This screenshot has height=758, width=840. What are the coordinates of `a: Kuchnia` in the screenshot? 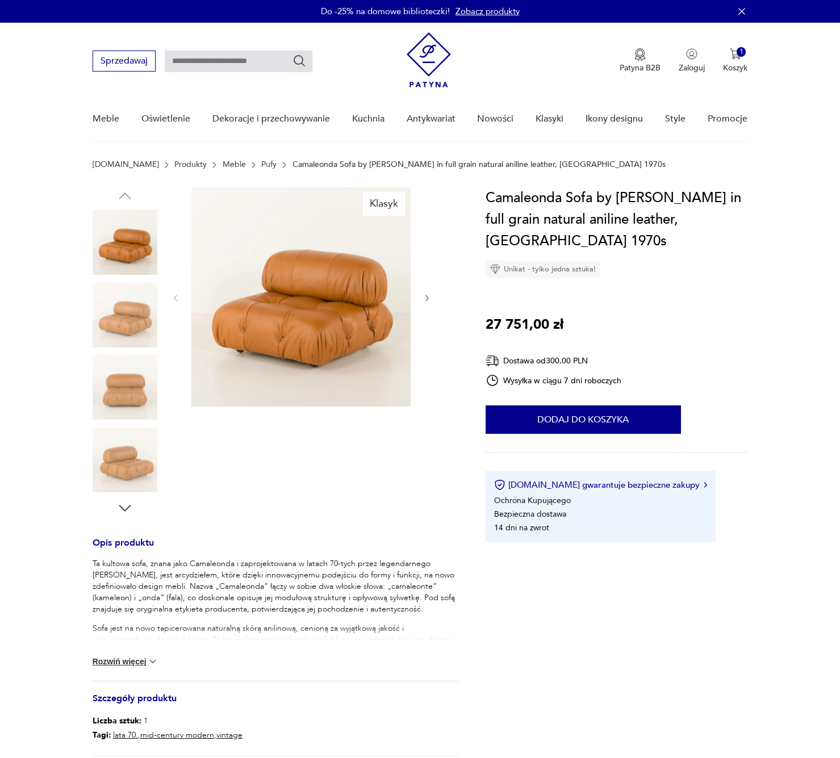 It's located at (368, 119).